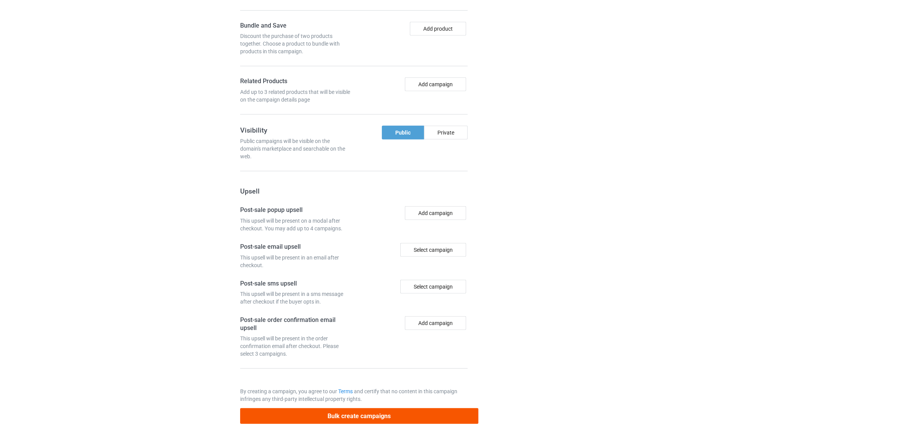 This screenshot has height=440, width=912. Describe the element at coordinates (296, 298) in the screenshot. I see `div: This upsell will be present in a sms message after checkout if the buyer opts in.` at that location.